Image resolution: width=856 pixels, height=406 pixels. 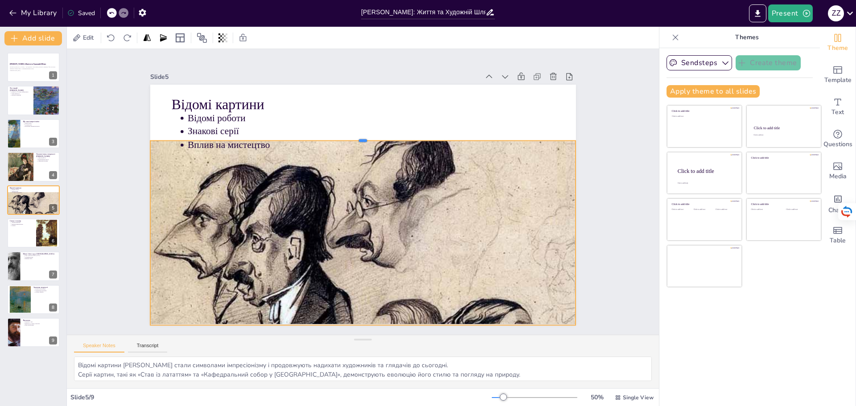 I want to click on p: Головний мотив, so click(x=41, y=257).